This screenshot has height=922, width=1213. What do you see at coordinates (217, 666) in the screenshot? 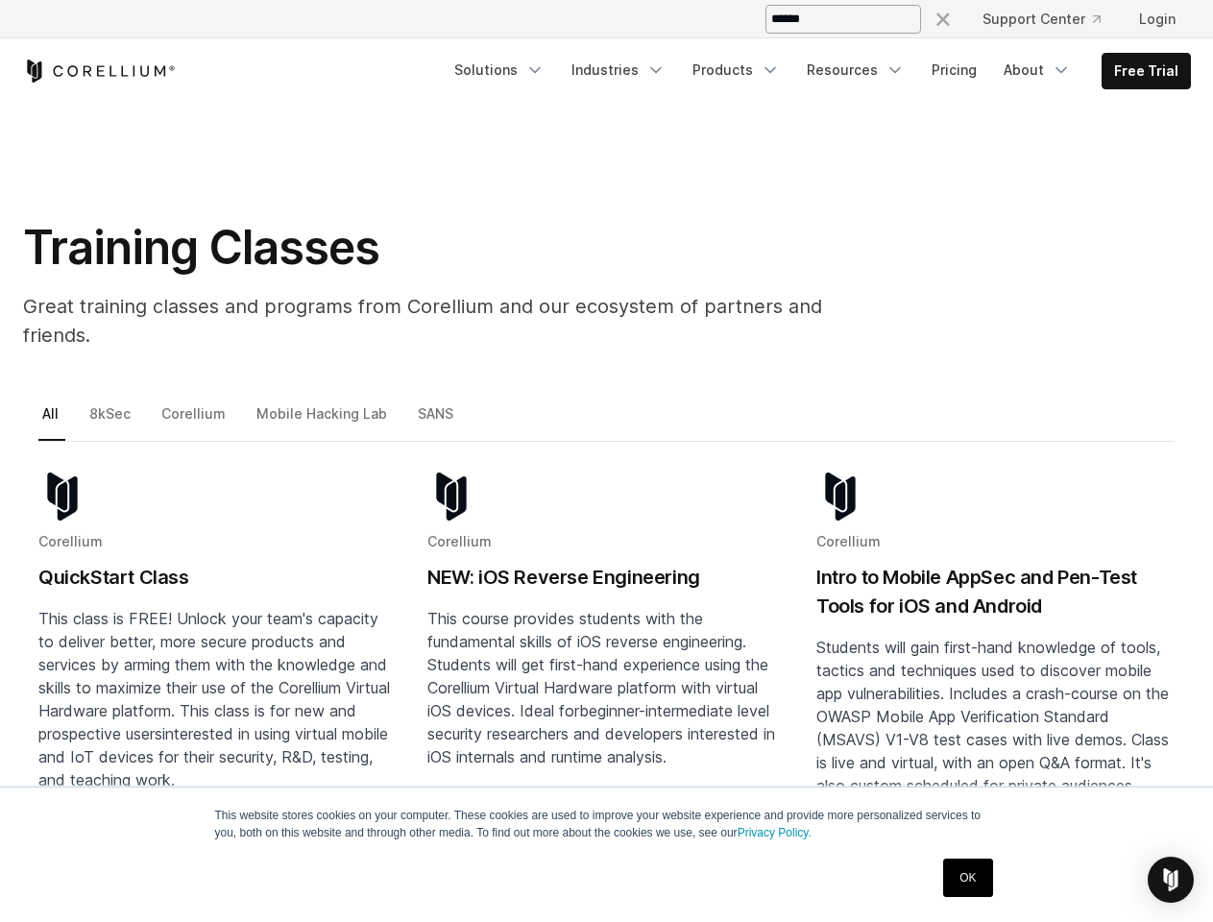
I see `a: Blog post summary: QuickStart Class` at bounding box center [217, 666].